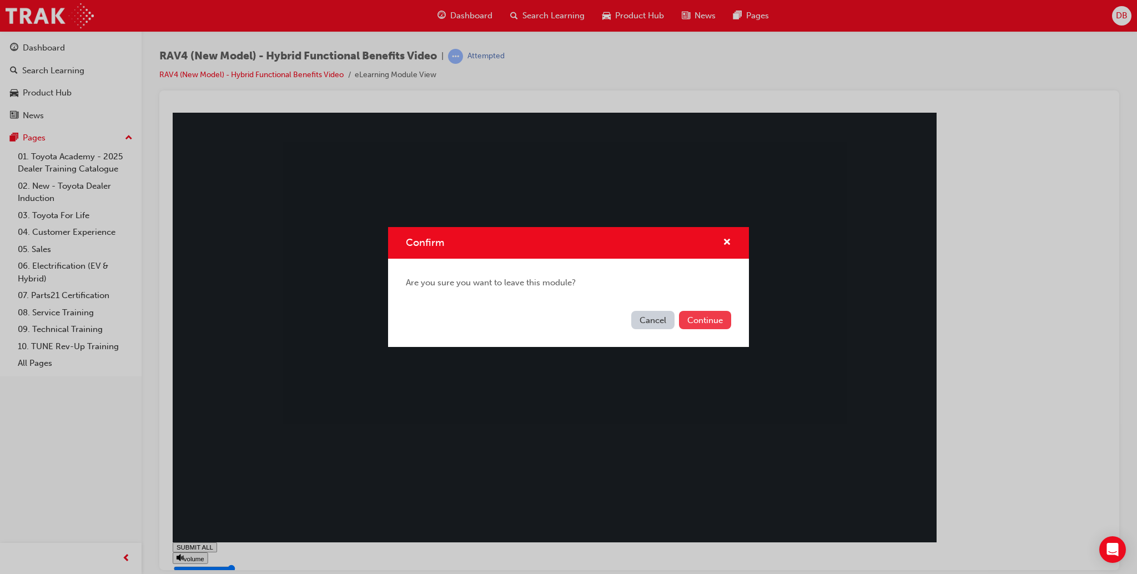  Describe the element at coordinates (569, 287) in the screenshot. I see `div: Confirm` at that location.